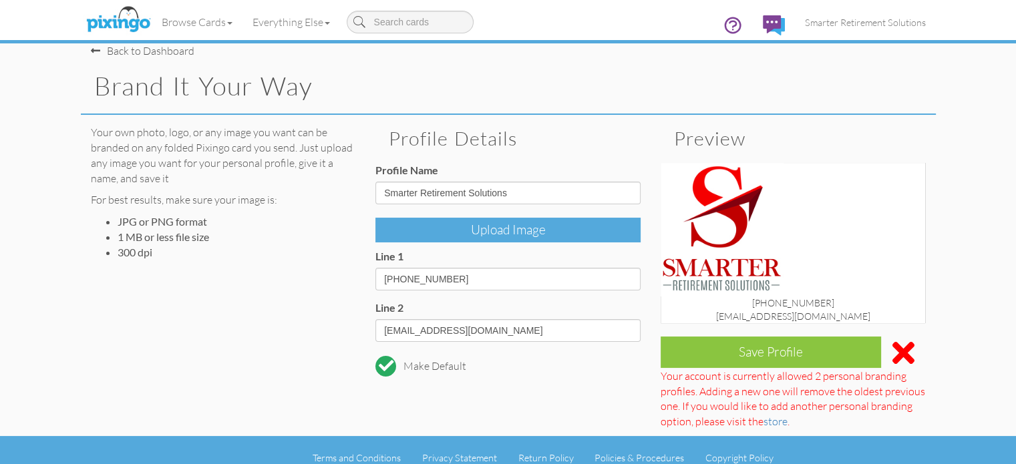  I want to click on a: Smarter Retirement Solutions, so click(865, 22).